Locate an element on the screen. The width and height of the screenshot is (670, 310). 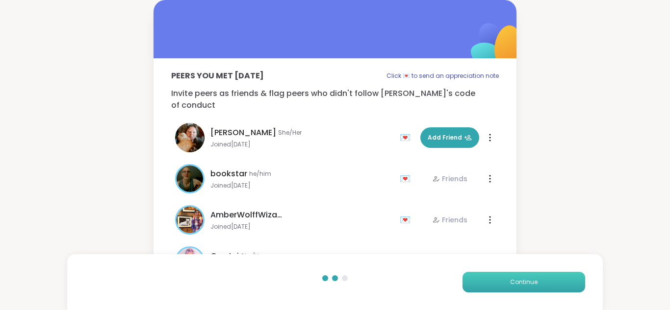
img: CeeJai is located at coordinates (190, 261).